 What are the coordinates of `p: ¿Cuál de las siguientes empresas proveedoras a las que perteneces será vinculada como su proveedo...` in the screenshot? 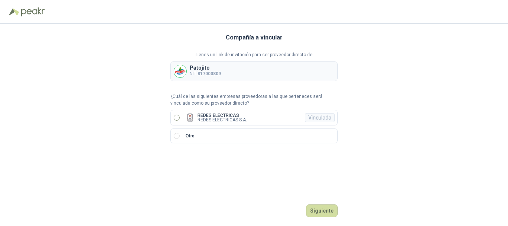 It's located at (254, 100).